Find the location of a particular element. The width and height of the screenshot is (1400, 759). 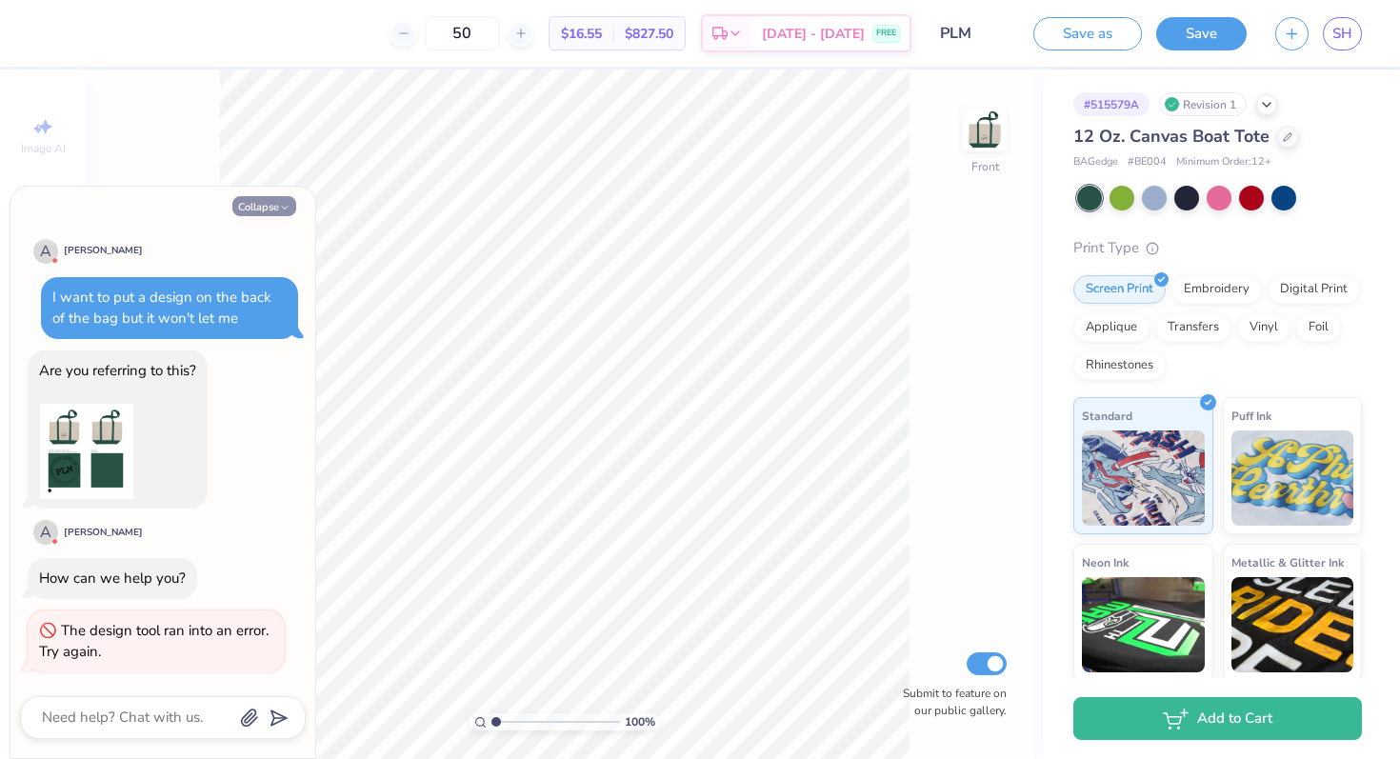

img: Front is located at coordinates (984, 129).